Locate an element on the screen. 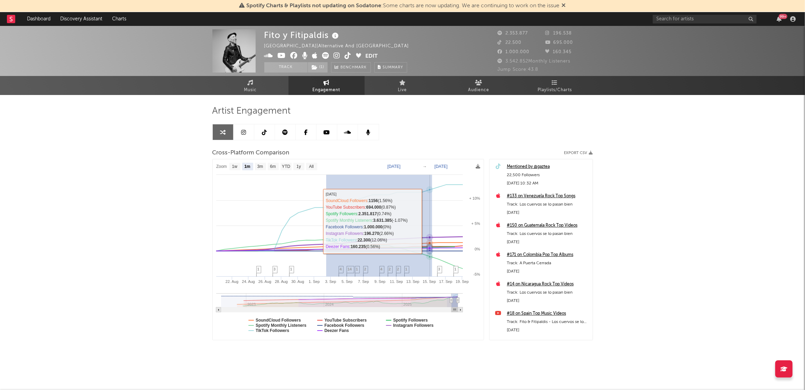  a: Playlists/Charts is located at coordinates (555, 85).